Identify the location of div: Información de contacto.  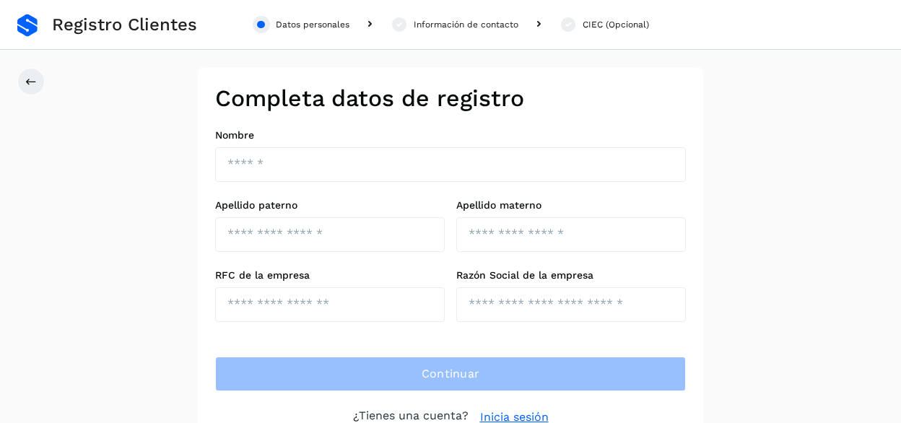
(466, 25).